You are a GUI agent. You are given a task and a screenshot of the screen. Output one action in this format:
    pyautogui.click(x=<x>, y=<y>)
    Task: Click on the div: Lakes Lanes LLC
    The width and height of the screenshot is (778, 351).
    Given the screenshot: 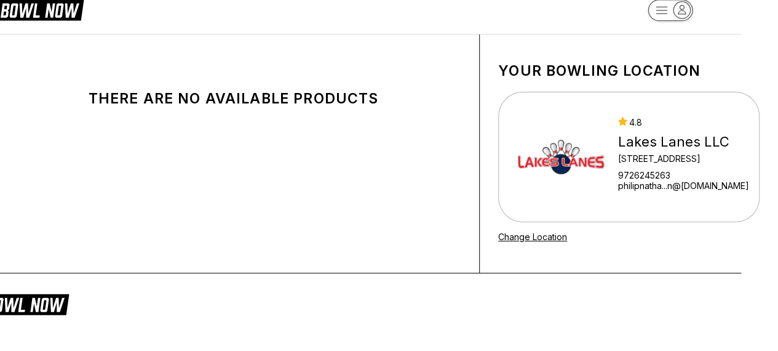 What is the action you would take?
    pyautogui.click(x=684, y=142)
    